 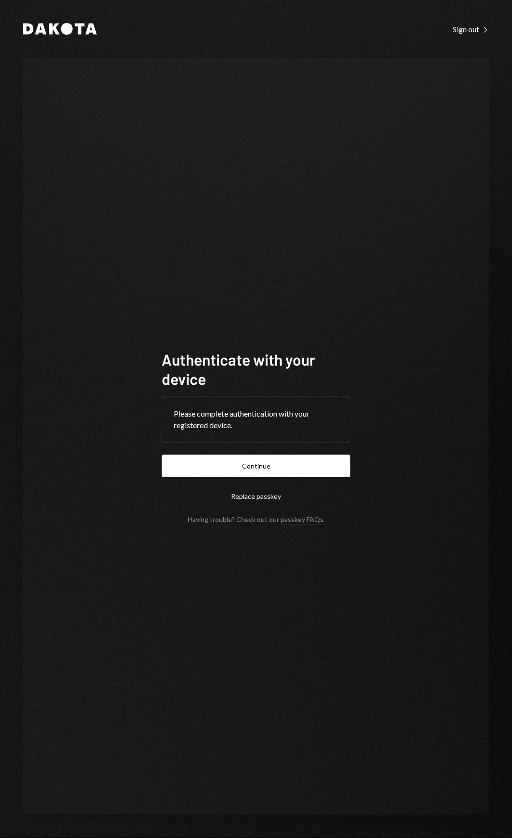 What do you see at coordinates (256, 369) in the screenshot?
I see `h1: Authenticate with your device` at bounding box center [256, 369].